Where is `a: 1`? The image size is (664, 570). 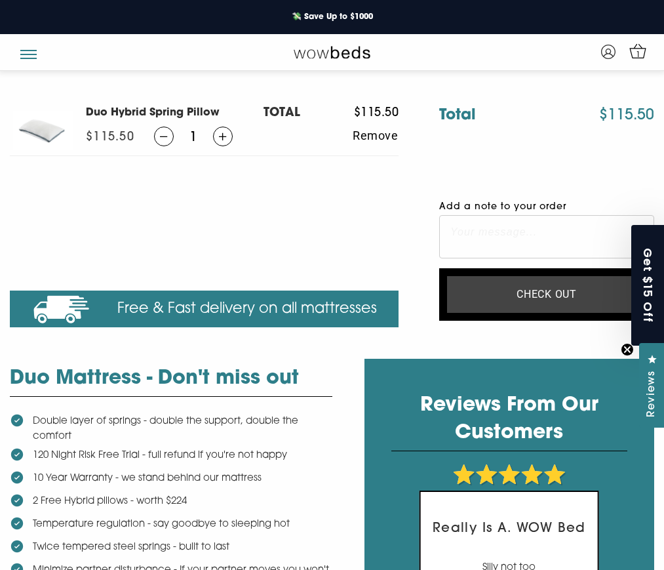
a: 1 is located at coordinates (638, 51).